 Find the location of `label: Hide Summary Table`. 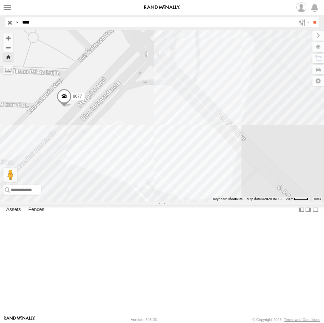

label: Hide Summary Table is located at coordinates (315, 209).